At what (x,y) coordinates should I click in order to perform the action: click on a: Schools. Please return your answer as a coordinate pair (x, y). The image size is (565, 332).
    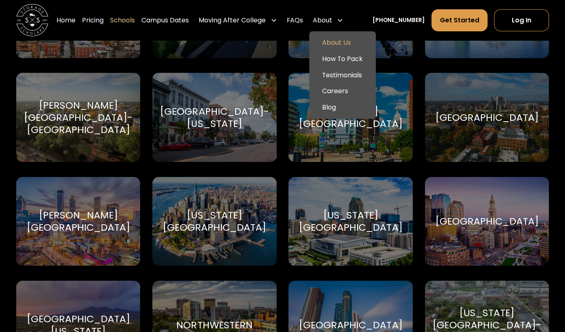
    Looking at the image, I should click on (122, 20).